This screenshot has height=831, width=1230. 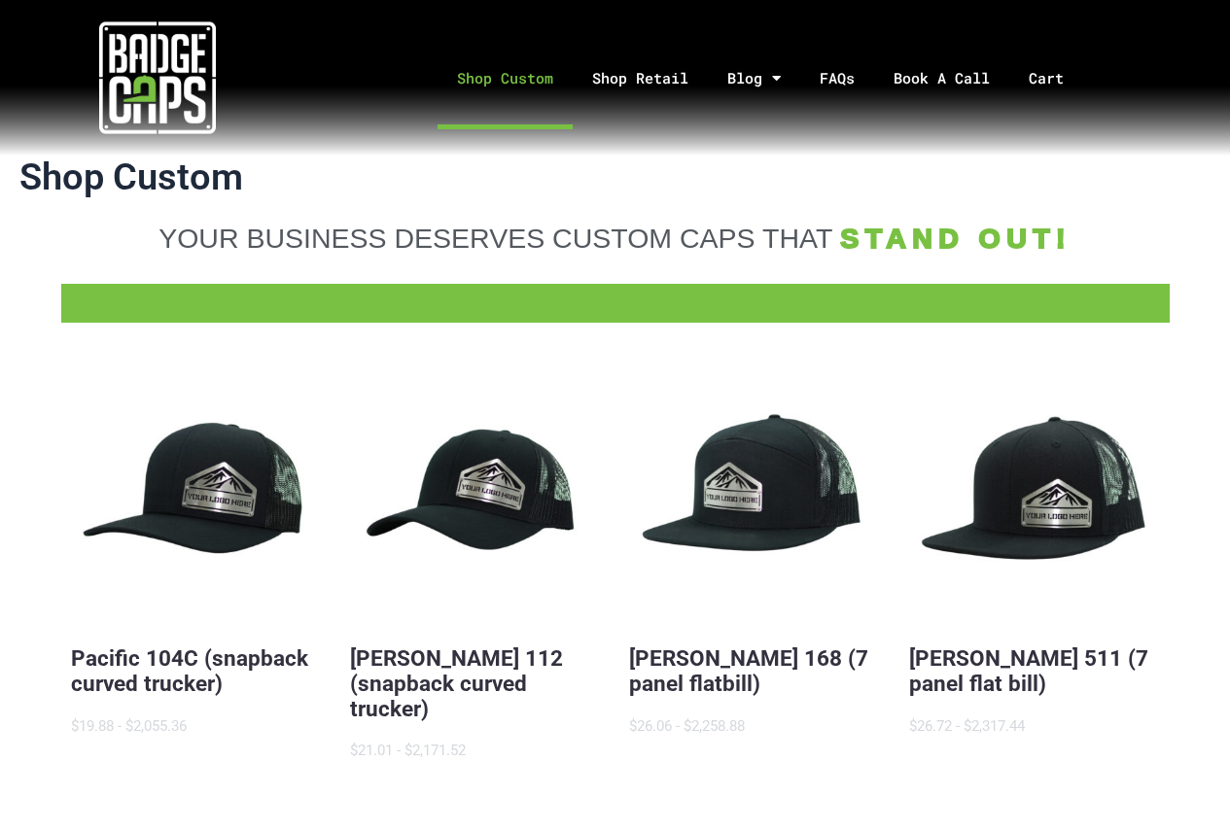 I want to click on a: FFD BadgeCaps Fire Department Custom unique apparel, so click(x=615, y=298).